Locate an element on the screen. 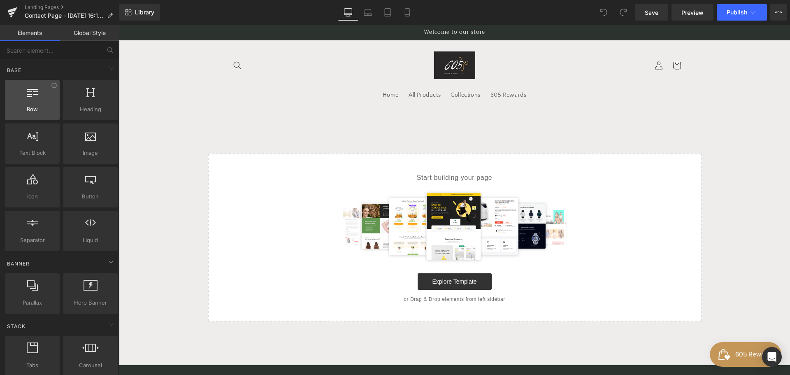 The image size is (790, 375). button: Publish is located at coordinates (742, 12).